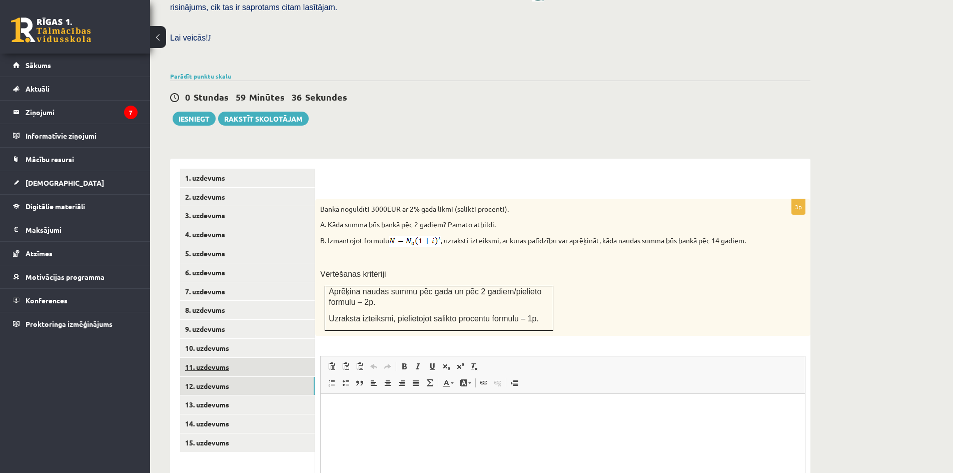 Image resolution: width=953 pixels, height=473 pixels. I want to click on a: Digitālie materiāli, so click(75, 206).